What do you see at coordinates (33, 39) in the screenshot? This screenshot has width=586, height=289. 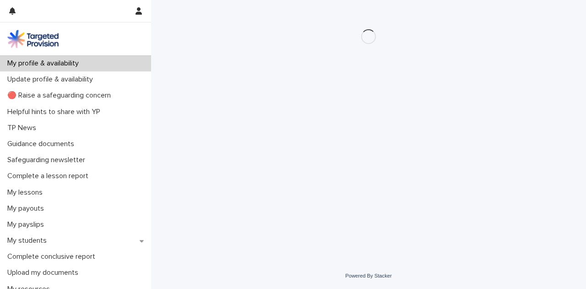 I see `img: M5nRWzHhSzIhMunXDL62` at bounding box center [33, 39].